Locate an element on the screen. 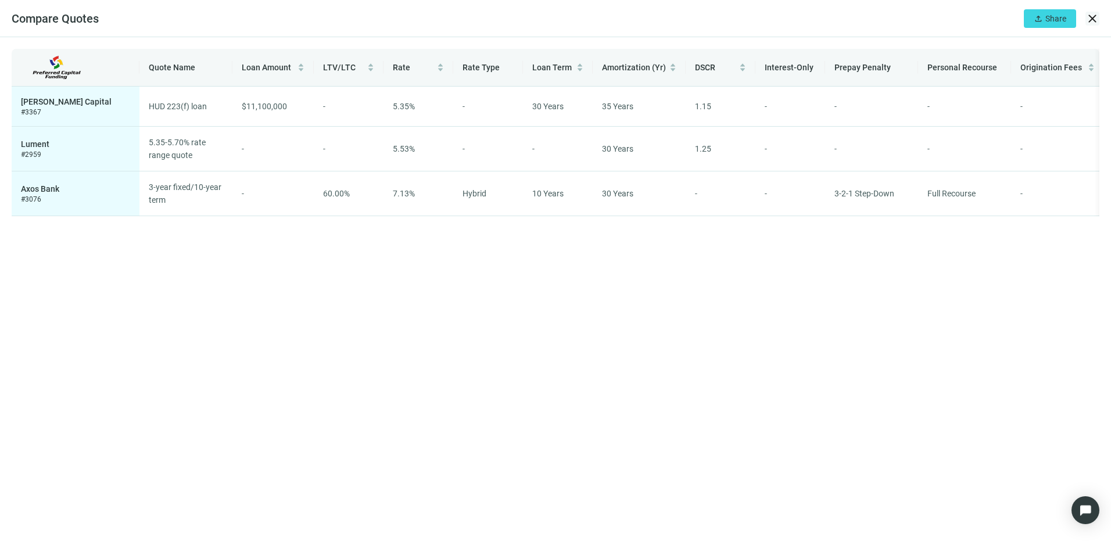  span: Interest-Only is located at coordinates (789, 67).